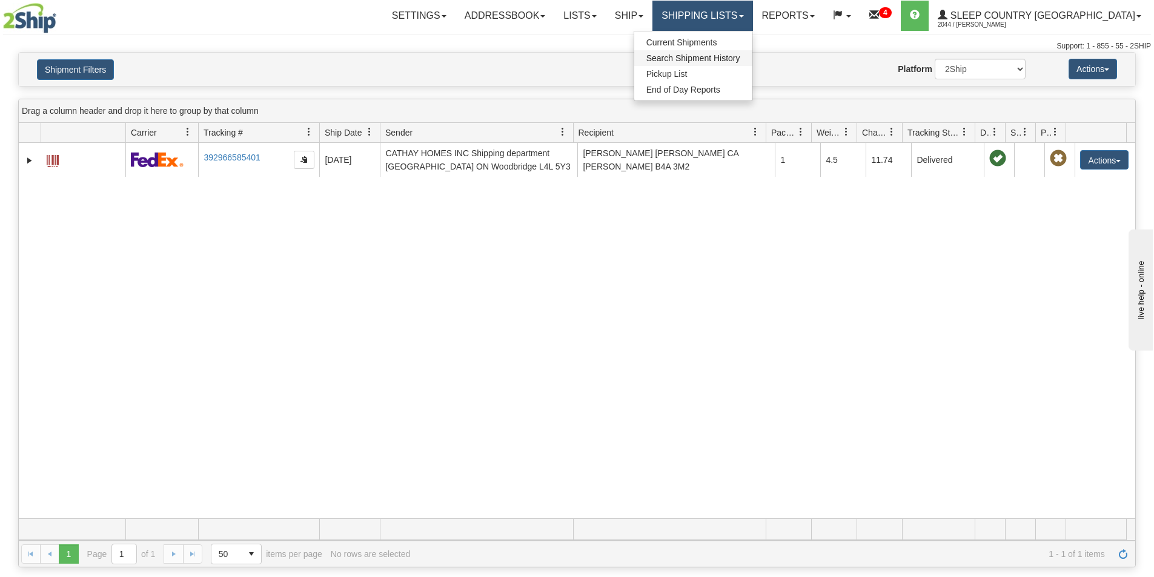 The image size is (1154, 577). What do you see at coordinates (61, 15) in the screenshot?
I see `div: live help - online` at bounding box center [61, 15].